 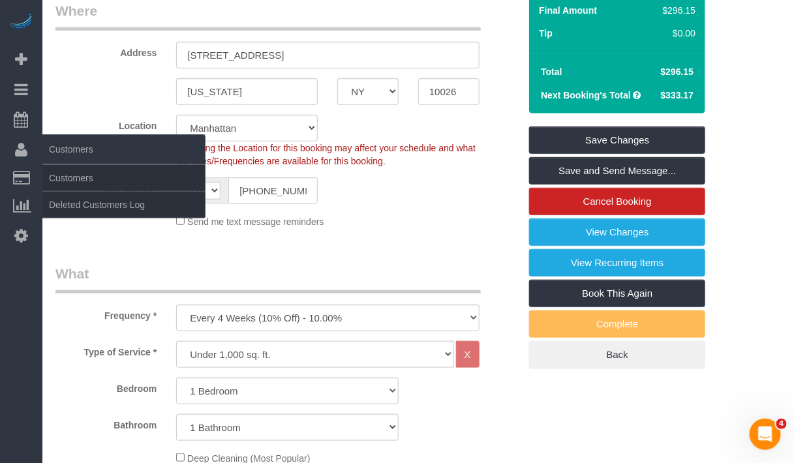 What do you see at coordinates (617, 140) in the screenshot?
I see `a: Save Changes` at bounding box center [617, 140].